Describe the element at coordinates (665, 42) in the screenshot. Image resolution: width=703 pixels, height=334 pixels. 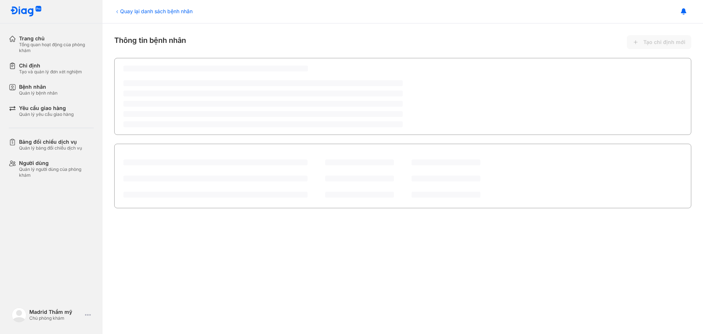
I see `span: Tạo chỉ định mới` at that location.